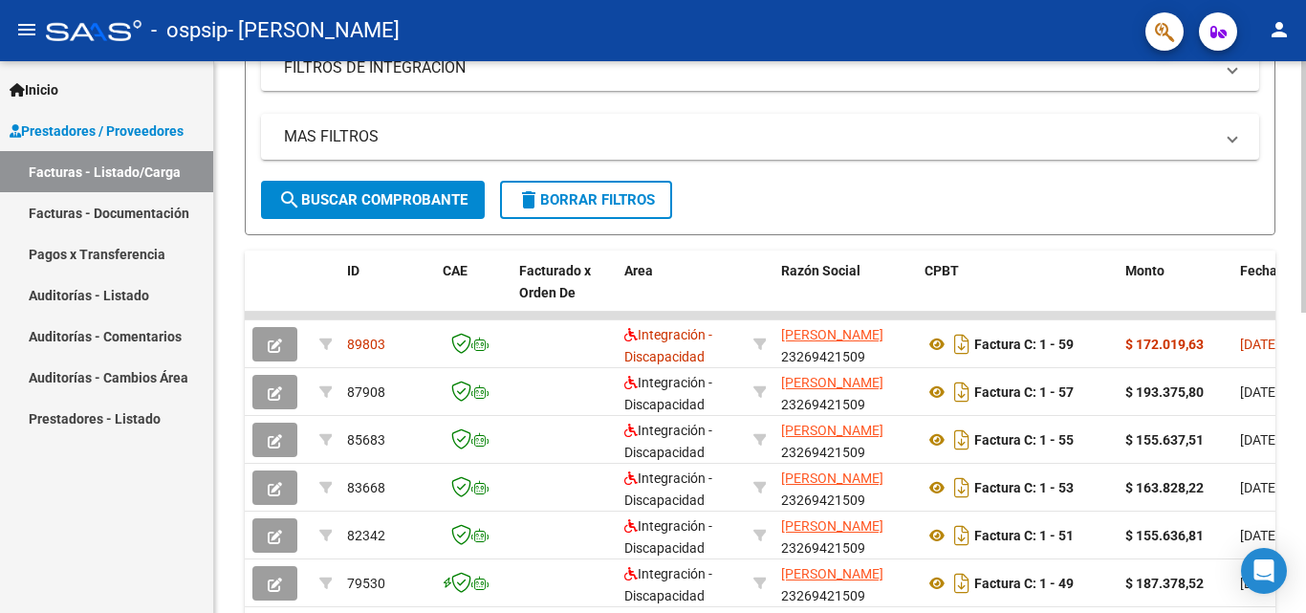 The height and width of the screenshot is (613, 1306). I want to click on strong: Factura C: 1 - 57, so click(1024, 392).